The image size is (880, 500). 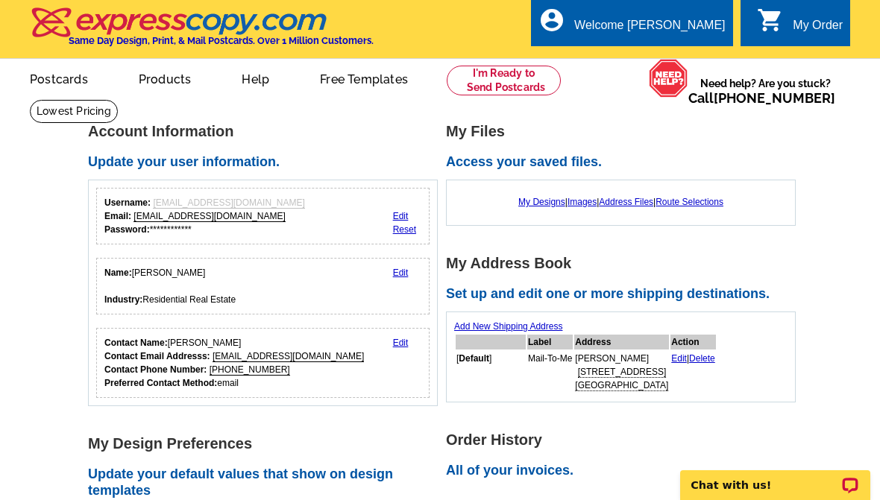 What do you see at coordinates (625, 295) in the screenshot?
I see `h2: Set up and edit one or more shipping destinations.` at bounding box center [625, 295].